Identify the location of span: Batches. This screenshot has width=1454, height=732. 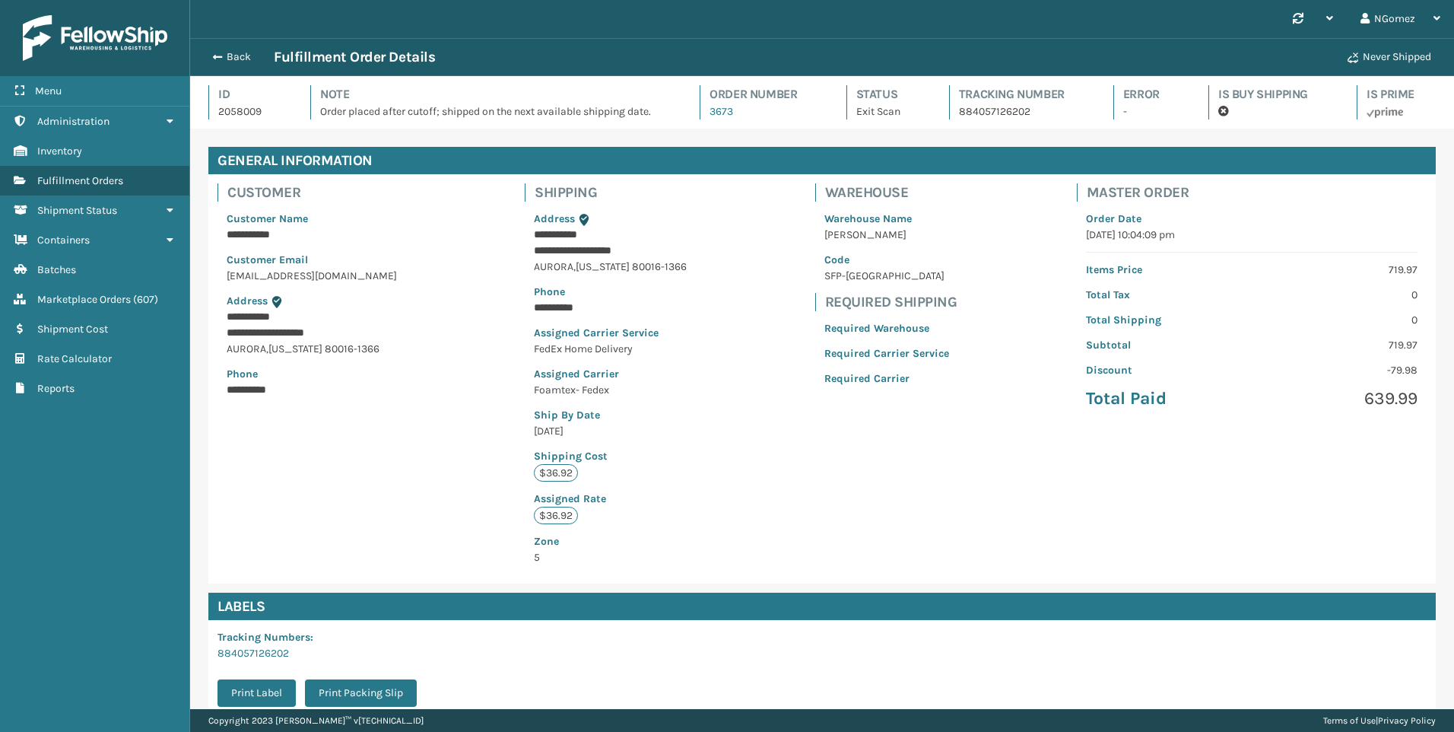
(56, 269).